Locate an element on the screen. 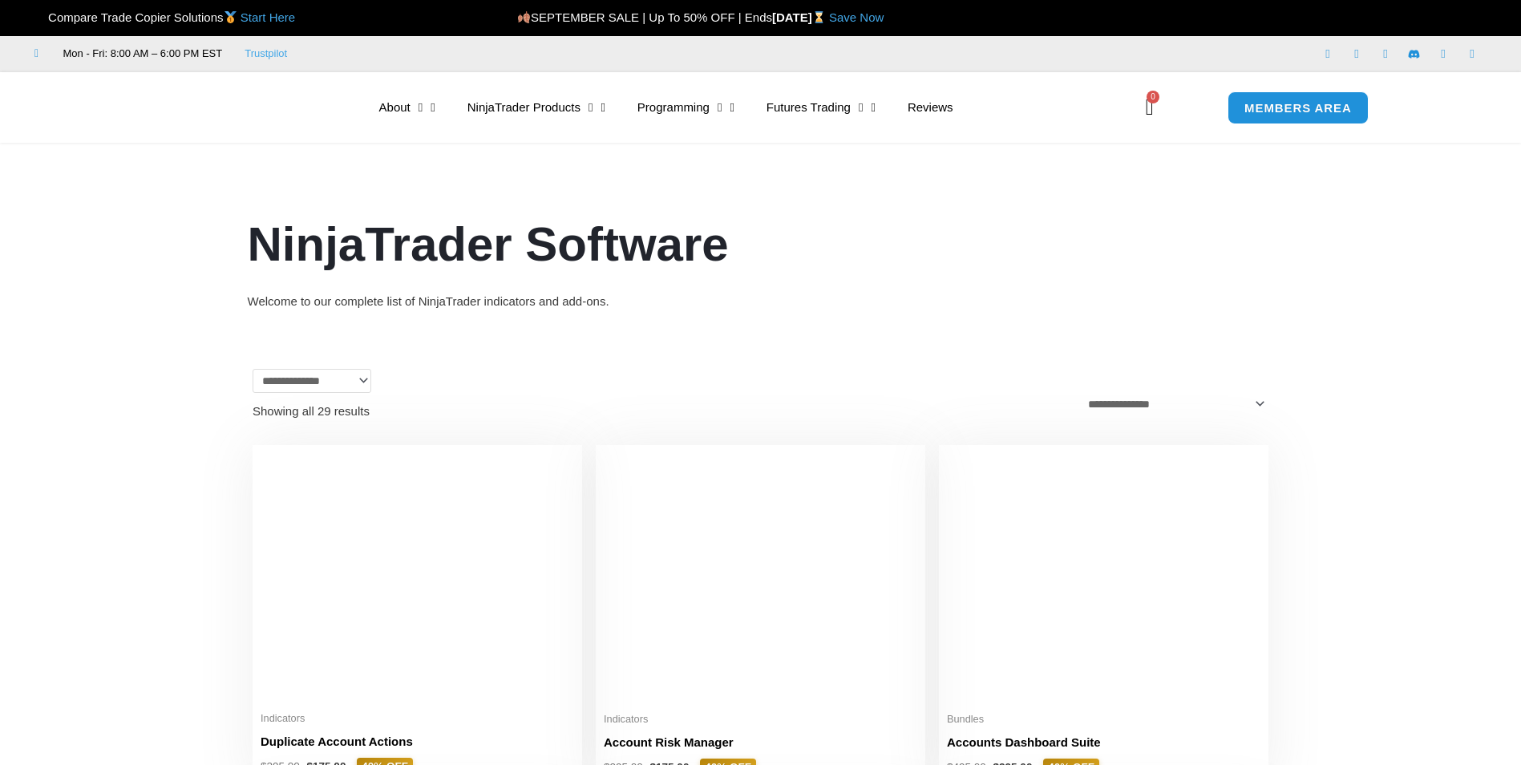  span: MEMBERS AREA is located at coordinates (1298, 107).